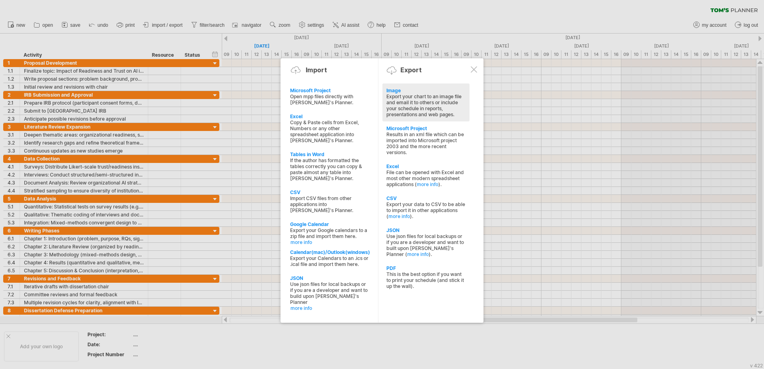 This screenshot has height=369, width=764. I want to click on div: Microsoft Project, so click(426, 128).